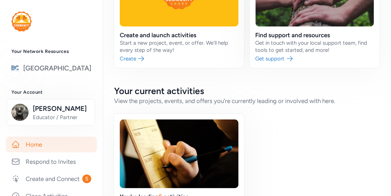  Describe the element at coordinates (51, 178) in the screenshot. I see `a: Create and Connect5` at that location.